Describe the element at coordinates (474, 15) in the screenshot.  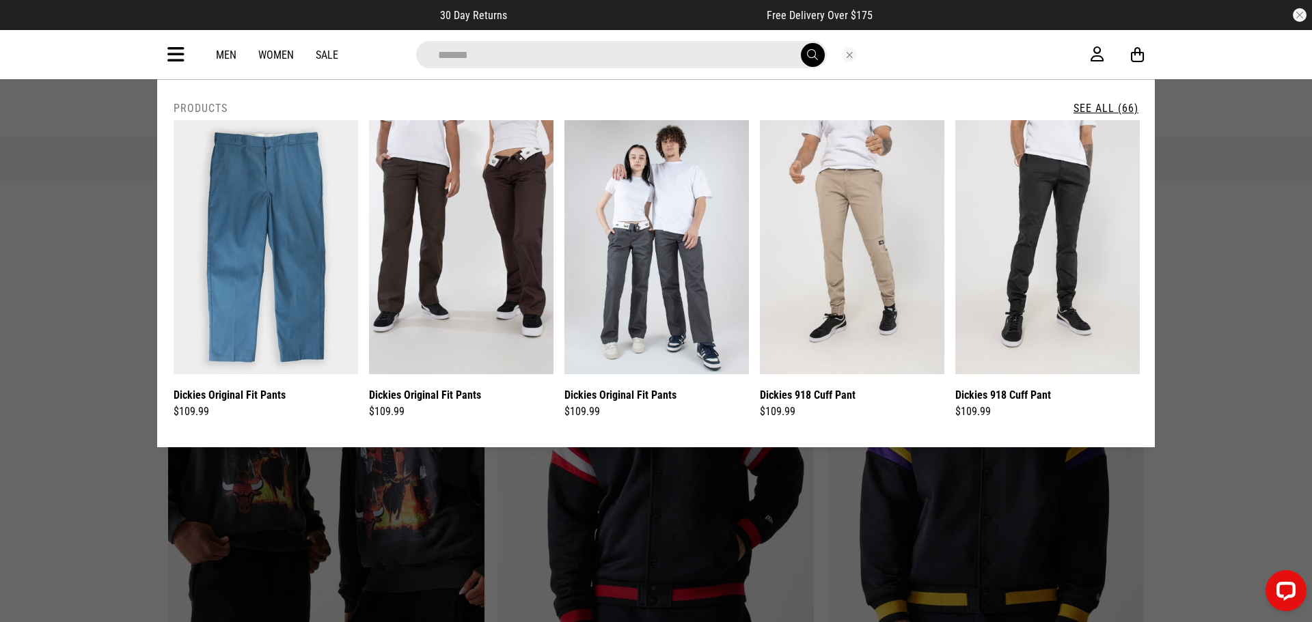
I see `span: 30 Day Returns` at that location.